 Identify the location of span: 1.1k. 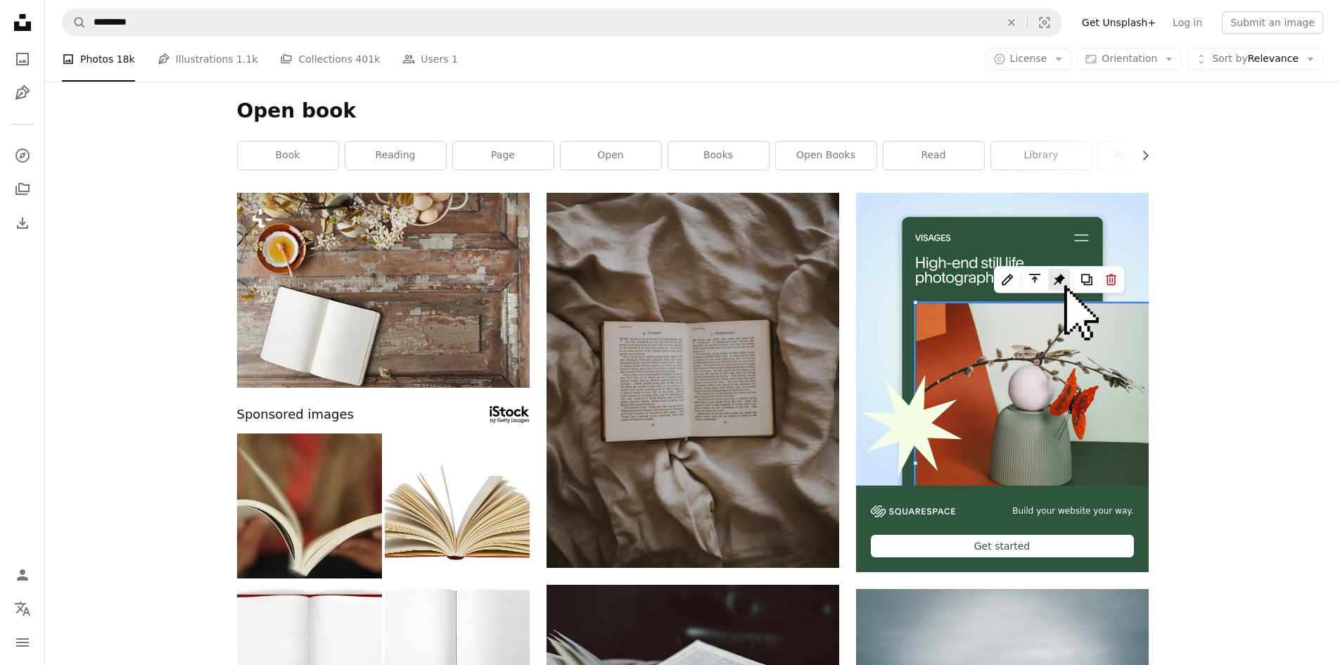
(247, 59).